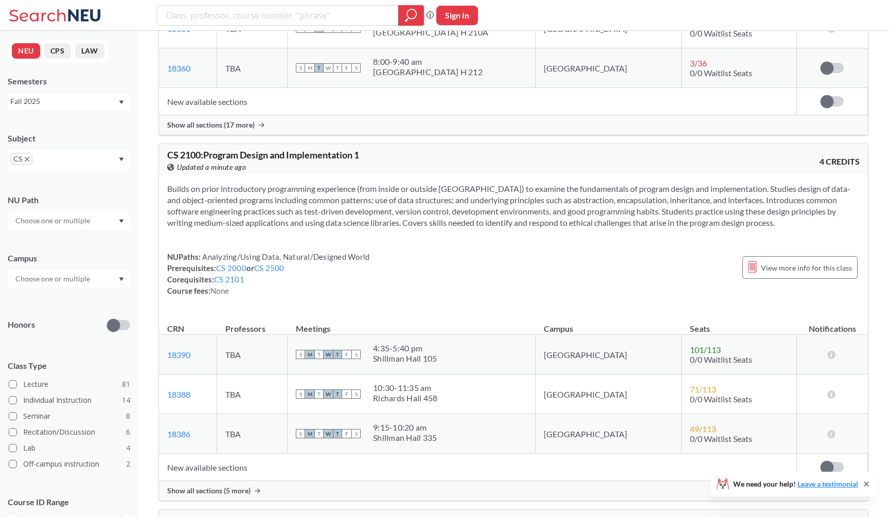 This screenshot has height=517, width=889. Describe the element at coordinates (703, 428) in the screenshot. I see `span: 49 / 113` at that location.